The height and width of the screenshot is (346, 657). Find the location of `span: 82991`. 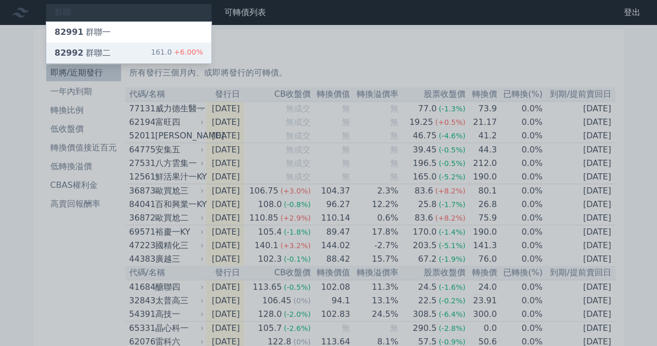

span: 82991 is located at coordinates (69, 32).